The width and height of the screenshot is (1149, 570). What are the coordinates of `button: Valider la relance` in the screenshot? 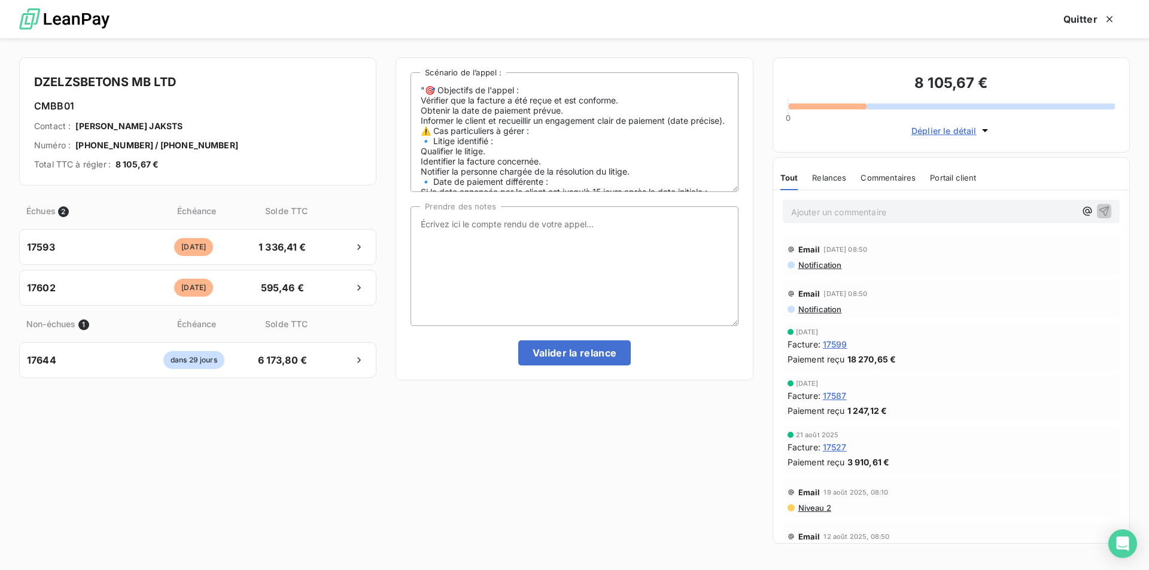 It's located at (575, 353).